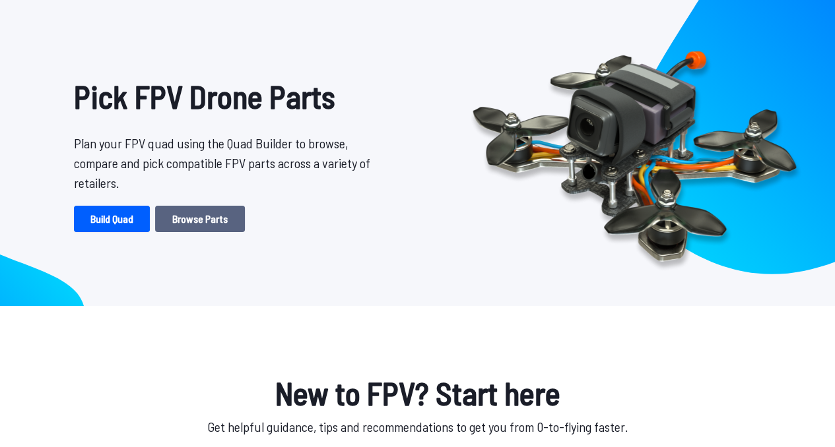  What do you see at coordinates (417, 393) in the screenshot?
I see `h1: New to FPV? Start here` at bounding box center [417, 393].